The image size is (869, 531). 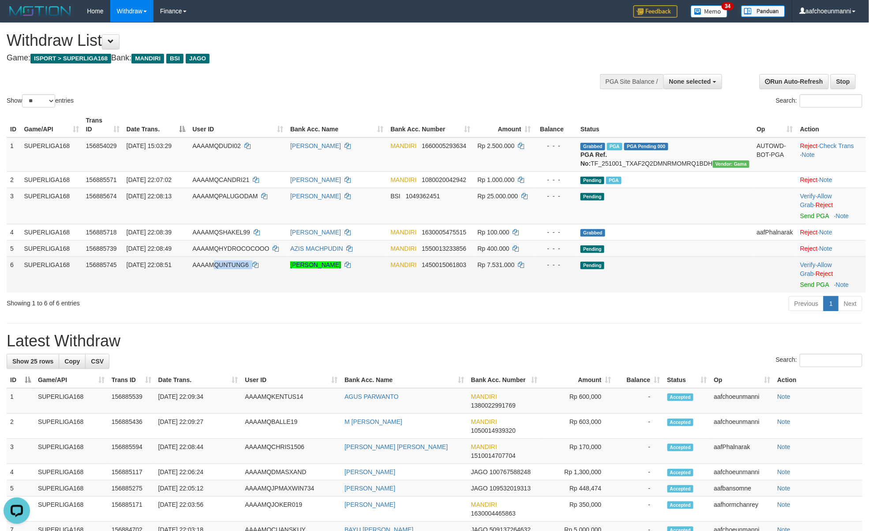 What do you see at coordinates (493, 431) in the screenshot?
I see `span: Copy 1050014939320 to clipboard` at bounding box center [493, 431].